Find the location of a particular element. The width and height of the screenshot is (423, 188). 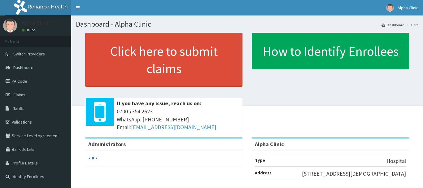

span: Alpha Clinic is located at coordinates (408, 8).